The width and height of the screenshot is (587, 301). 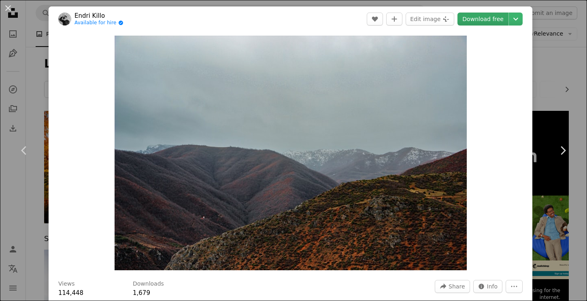 What do you see at coordinates (492, 287) in the screenshot?
I see `span: Info` at bounding box center [492, 287].